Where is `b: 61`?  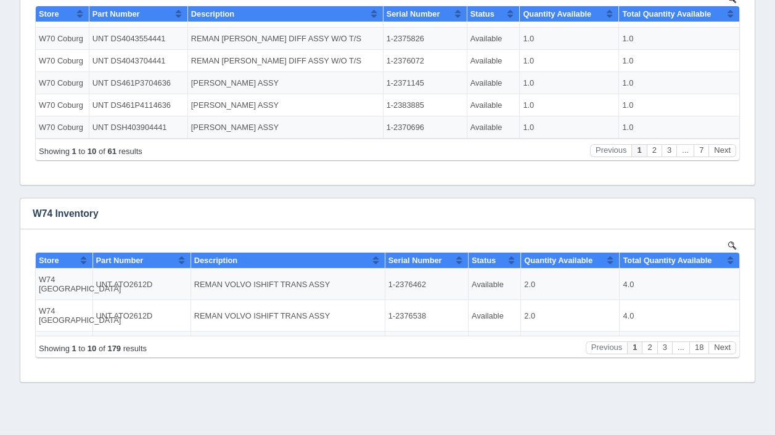
b: 61 is located at coordinates (79, 156).